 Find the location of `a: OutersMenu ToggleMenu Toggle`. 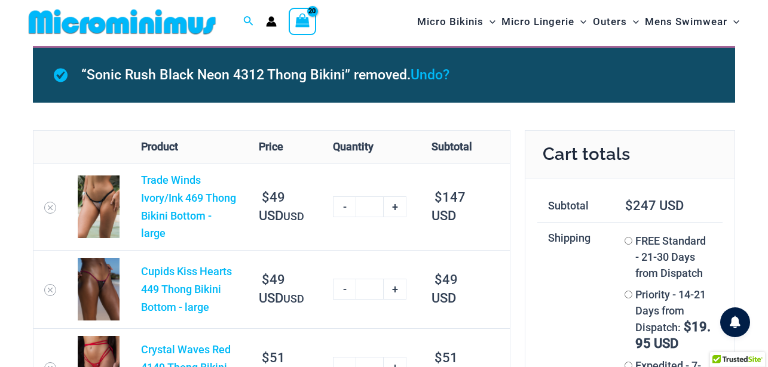

a: OutersMenu ToggleMenu Toggle is located at coordinates (615, 22).